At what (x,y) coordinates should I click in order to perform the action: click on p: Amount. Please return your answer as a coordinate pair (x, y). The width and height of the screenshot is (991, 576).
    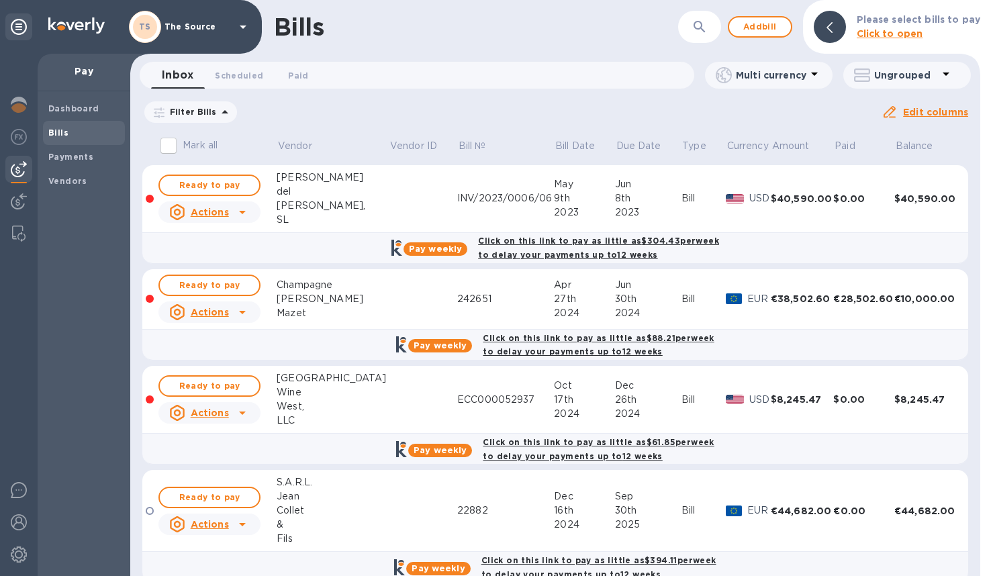
    Looking at the image, I should click on (791, 146).